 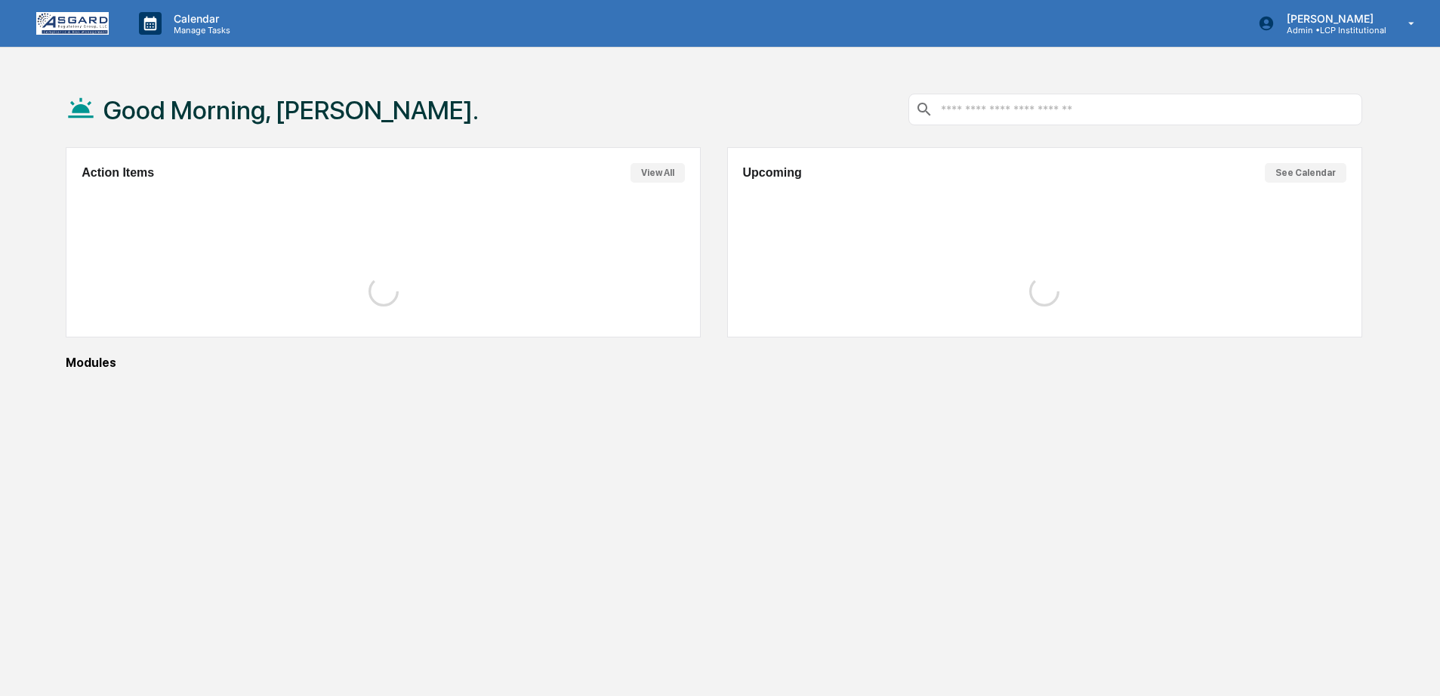 What do you see at coordinates (73, 23) in the screenshot?
I see `img: logo` at bounding box center [73, 23].